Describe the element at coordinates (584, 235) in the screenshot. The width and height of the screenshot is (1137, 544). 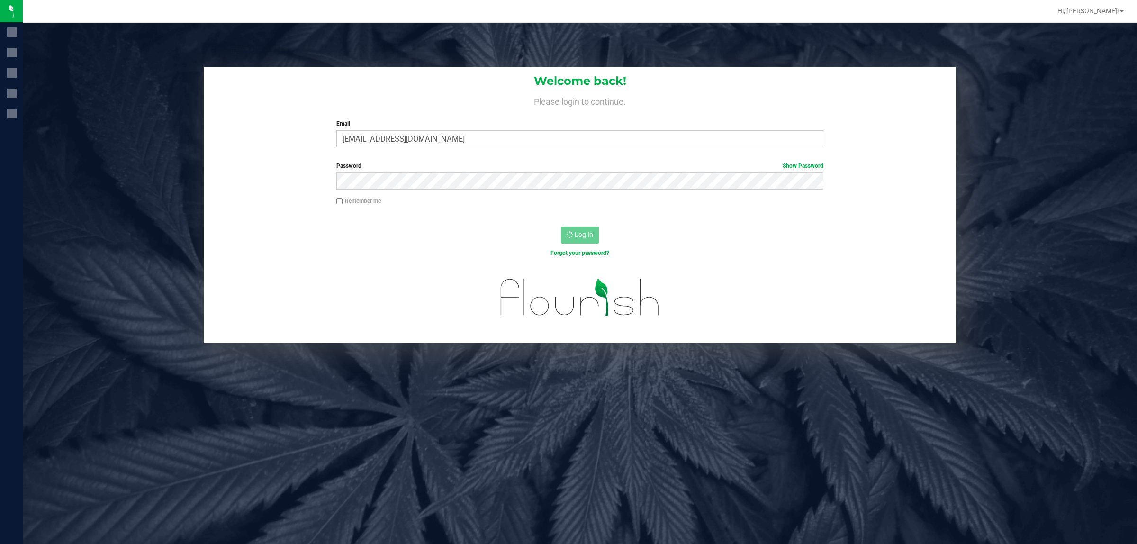
I see `span: Log In` at that location.